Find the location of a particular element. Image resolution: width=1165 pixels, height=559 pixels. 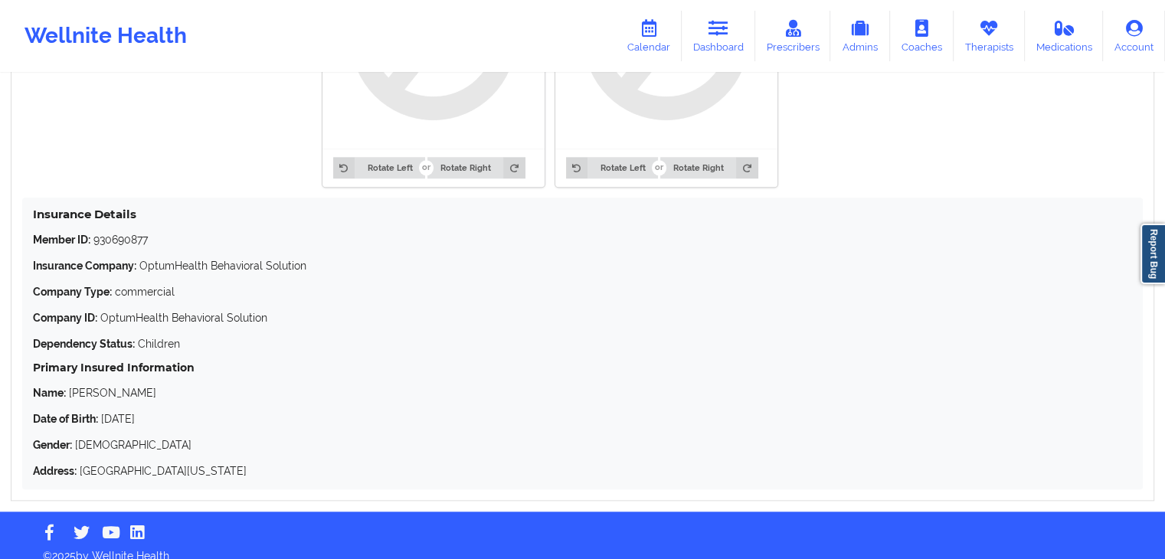

p: Children is located at coordinates (582, 344).